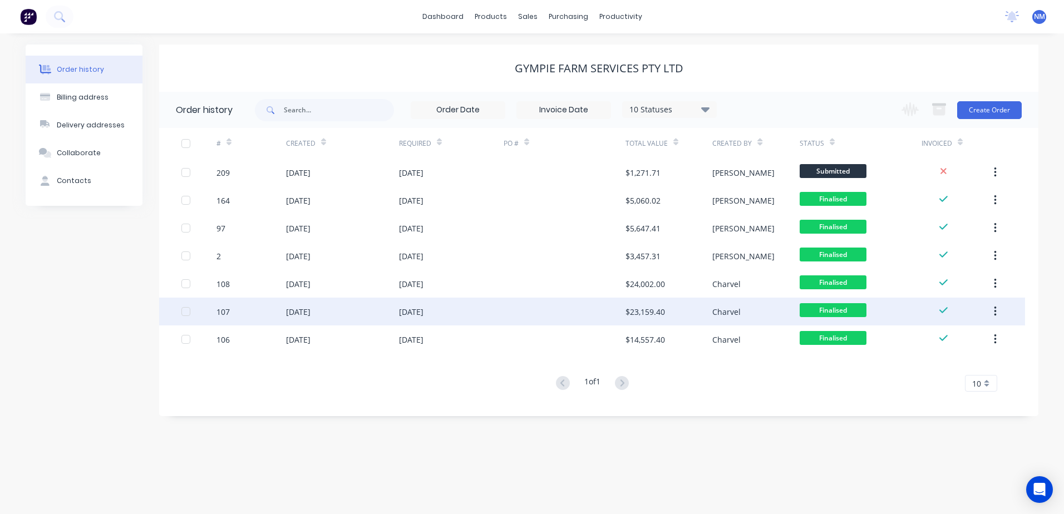  I want to click on div: 164, so click(223, 200).